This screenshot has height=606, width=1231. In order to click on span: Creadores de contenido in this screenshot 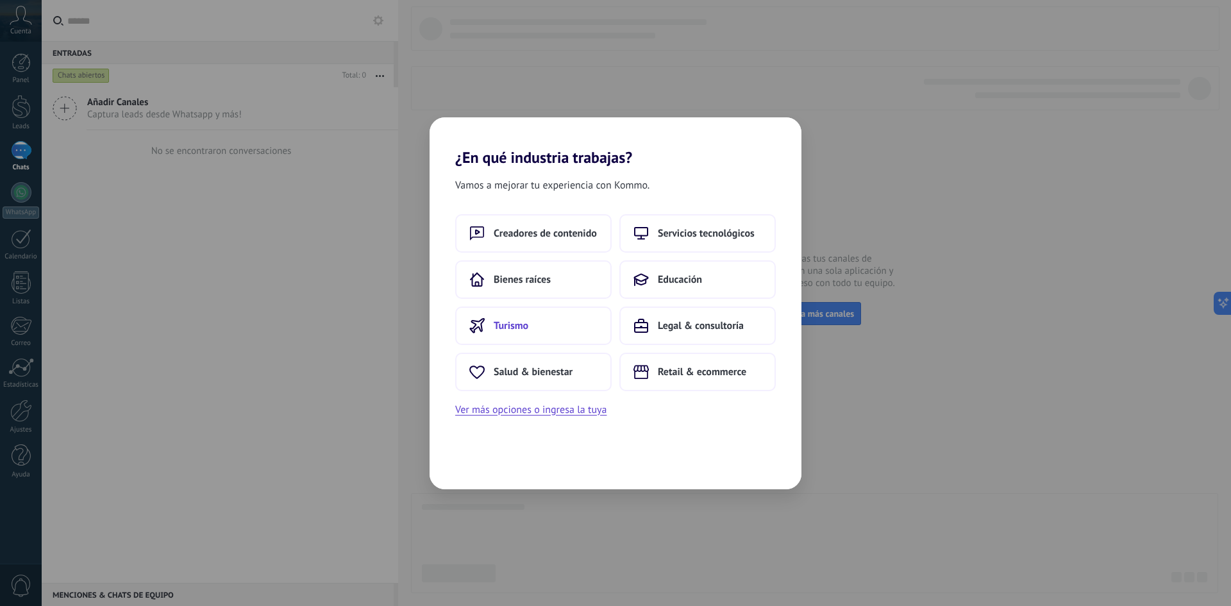, I will do `click(545, 233)`.